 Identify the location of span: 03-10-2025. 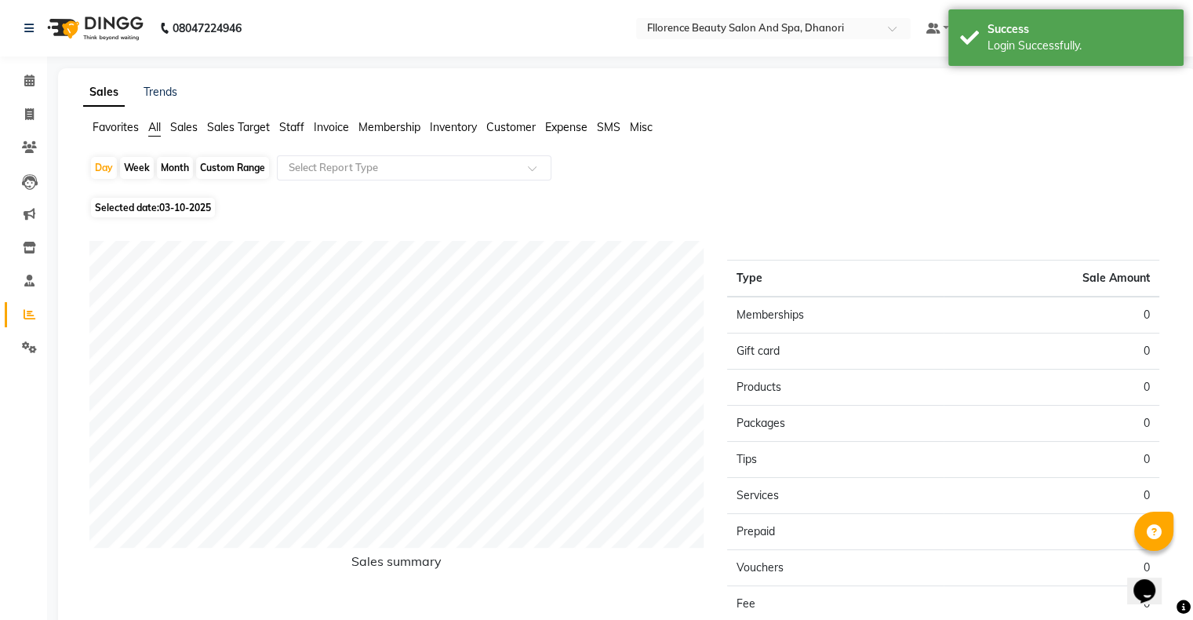
(185, 207).